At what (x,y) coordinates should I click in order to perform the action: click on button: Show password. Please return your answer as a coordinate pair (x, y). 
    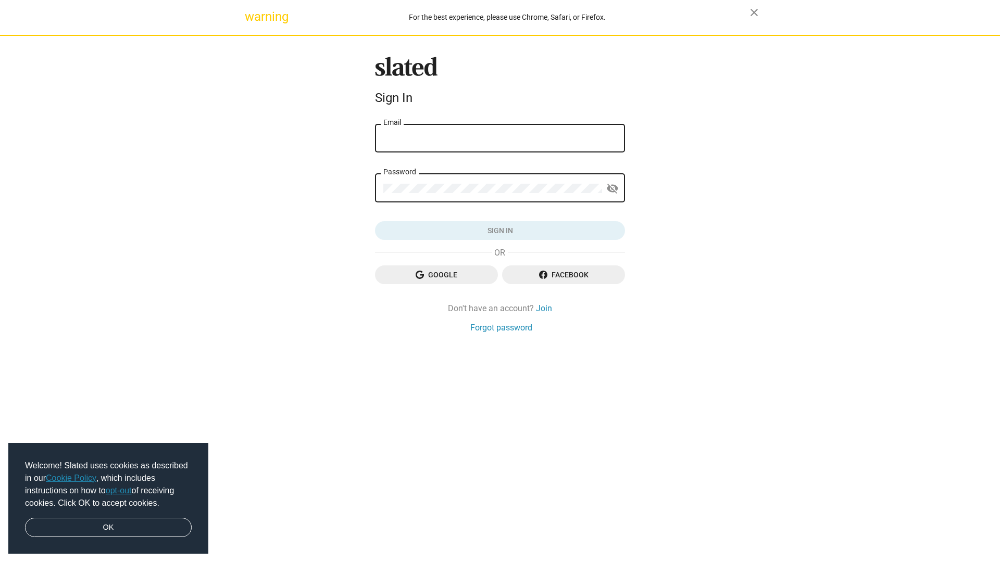
    Looking at the image, I should click on (612, 189).